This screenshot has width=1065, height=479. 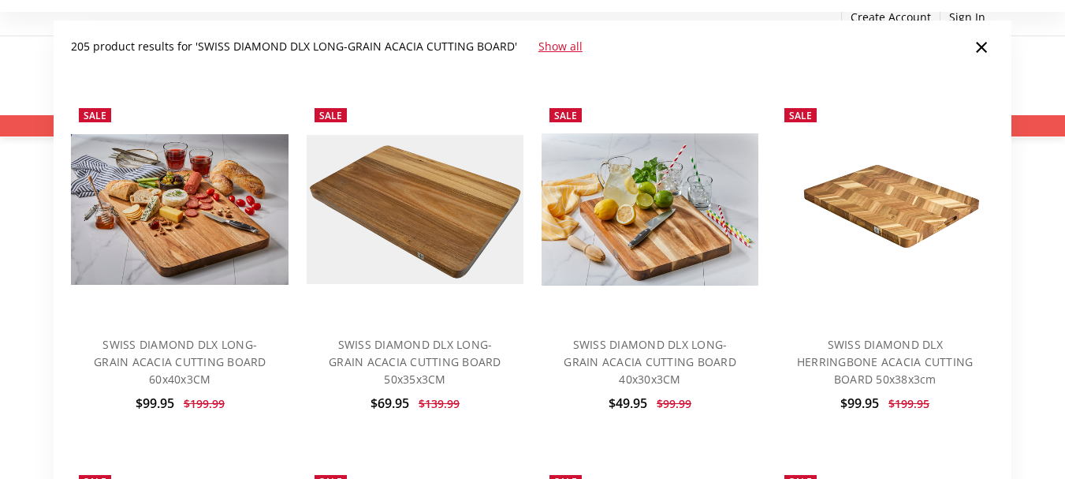 What do you see at coordinates (204, 403) in the screenshot?
I see `span: $199.99` at bounding box center [204, 403].